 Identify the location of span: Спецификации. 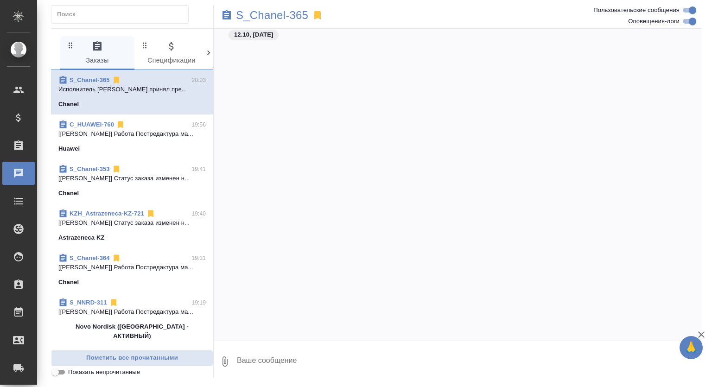
(171, 53).